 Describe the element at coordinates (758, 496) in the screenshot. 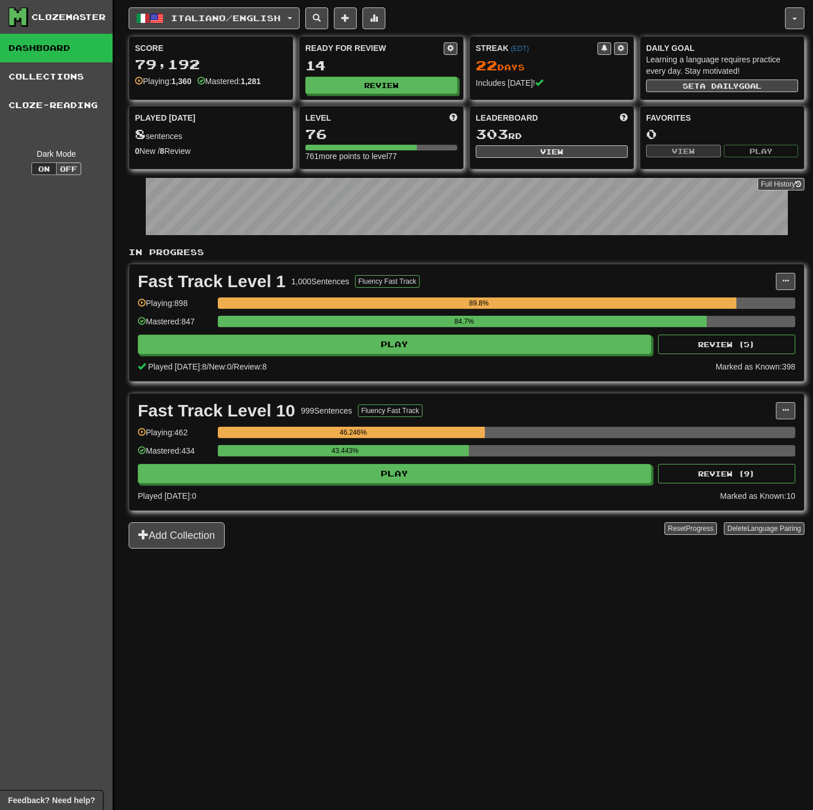

I see `div: Marked as Known: 10` at that location.